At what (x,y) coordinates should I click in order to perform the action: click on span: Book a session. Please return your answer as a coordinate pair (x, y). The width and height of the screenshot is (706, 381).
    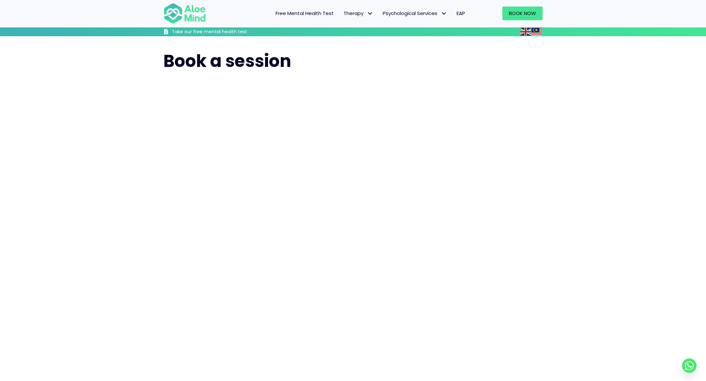
    Looking at the image, I should click on (227, 61).